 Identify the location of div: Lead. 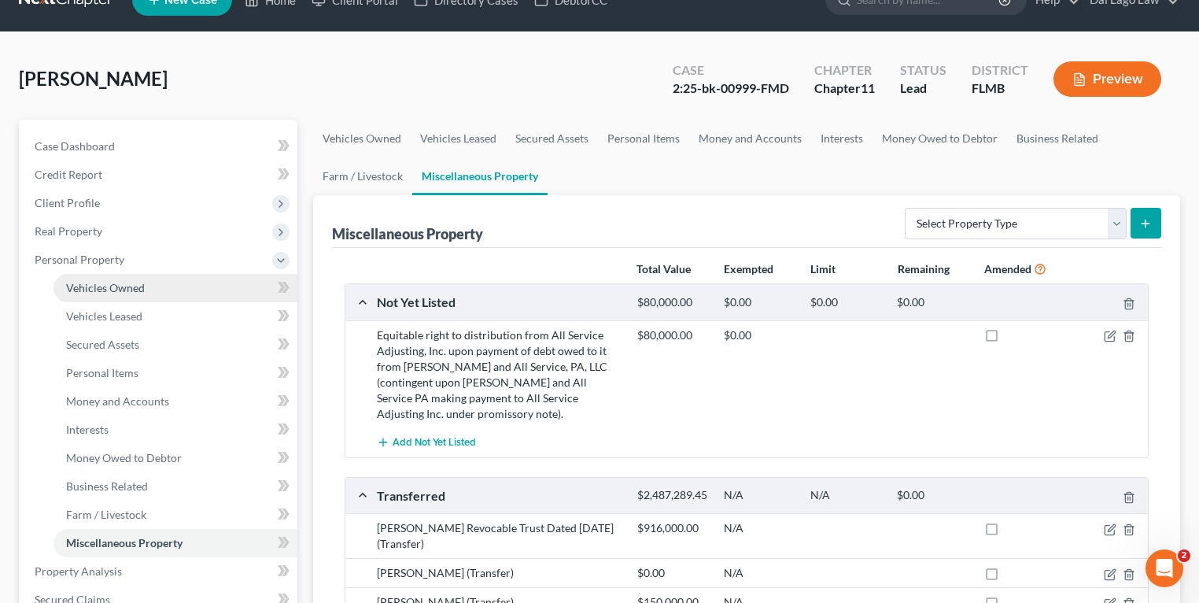
(923, 88).